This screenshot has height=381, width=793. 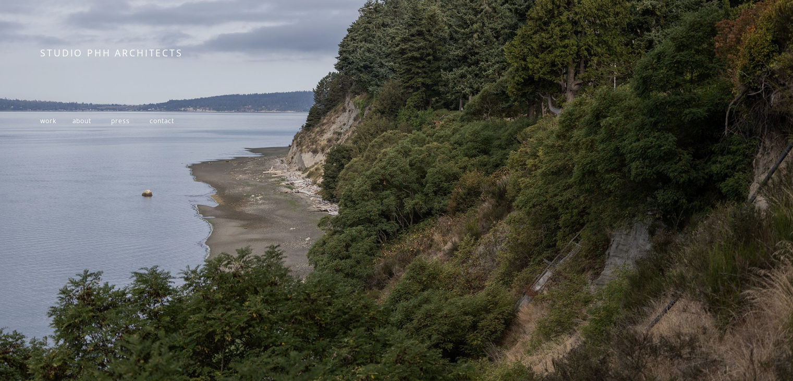 What do you see at coordinates (162, 120) in the screenshot?
I see `a: contact` at bounding box center [162, 120].